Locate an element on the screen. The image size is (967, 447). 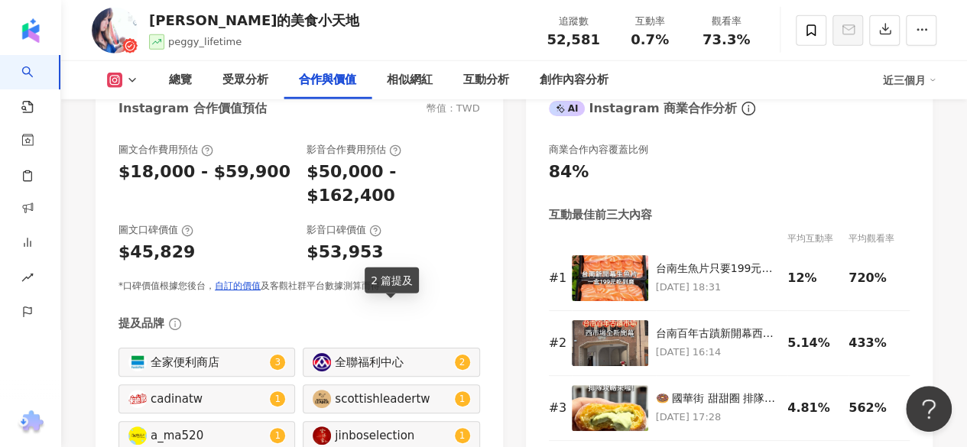
div: 近三個月 is located at coordinates (910, 80).